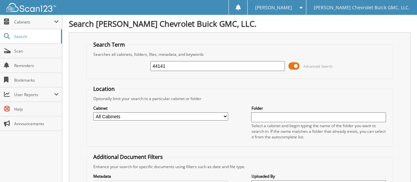  I want to click on label: Metadata, so click(161, 176).